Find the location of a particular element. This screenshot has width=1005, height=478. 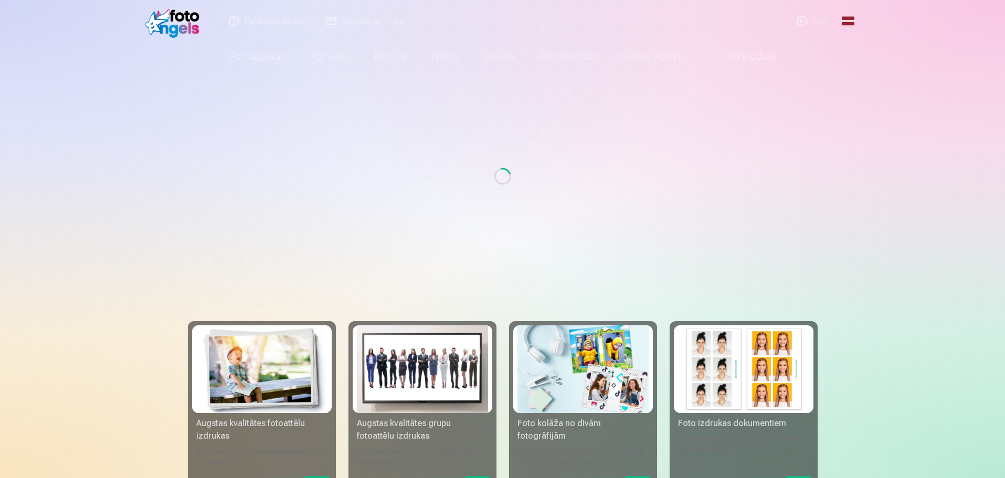

div: Foto izdrukas dokumentiem is located at coordinates (744, 424).